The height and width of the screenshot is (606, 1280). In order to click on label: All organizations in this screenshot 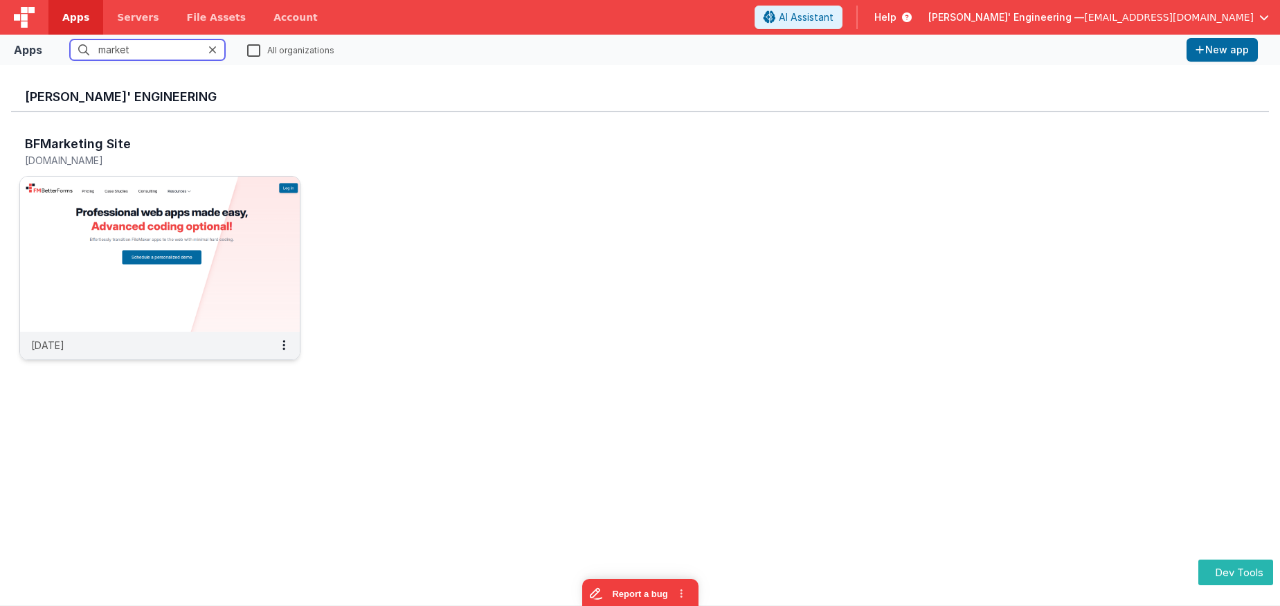, I will do `click(291, 49)`.